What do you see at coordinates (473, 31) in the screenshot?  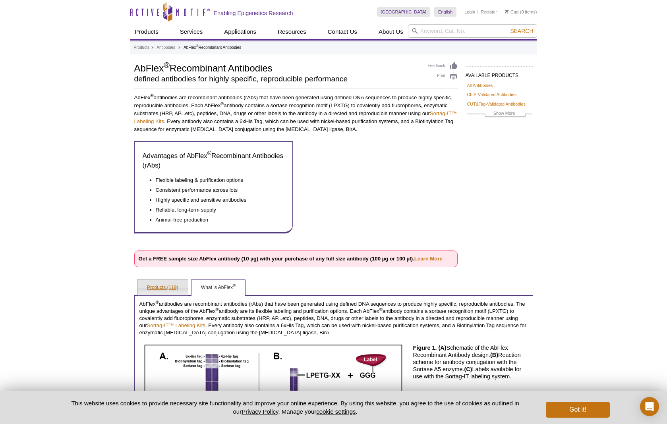 I see `input: Keyword, Cat. No.` at bounding box center [473, 31].